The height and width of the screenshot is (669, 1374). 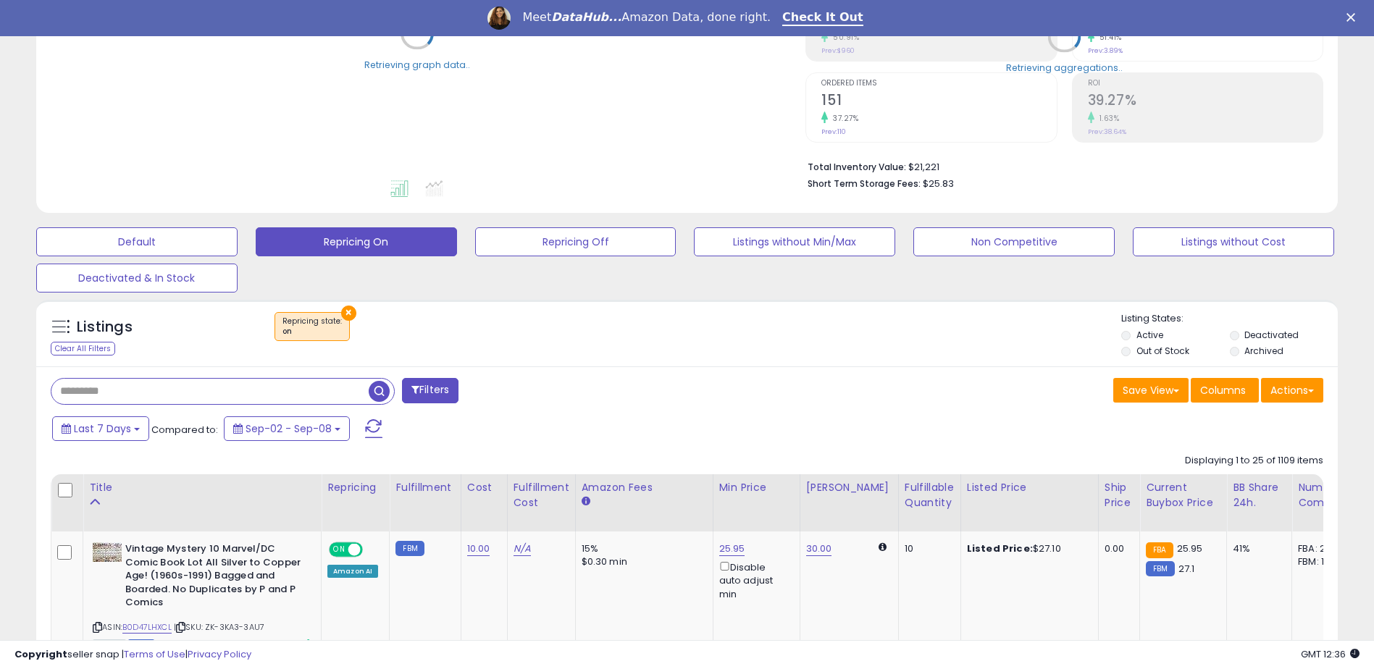 I want to click on h5: Listings, so click(x=104, y=327).